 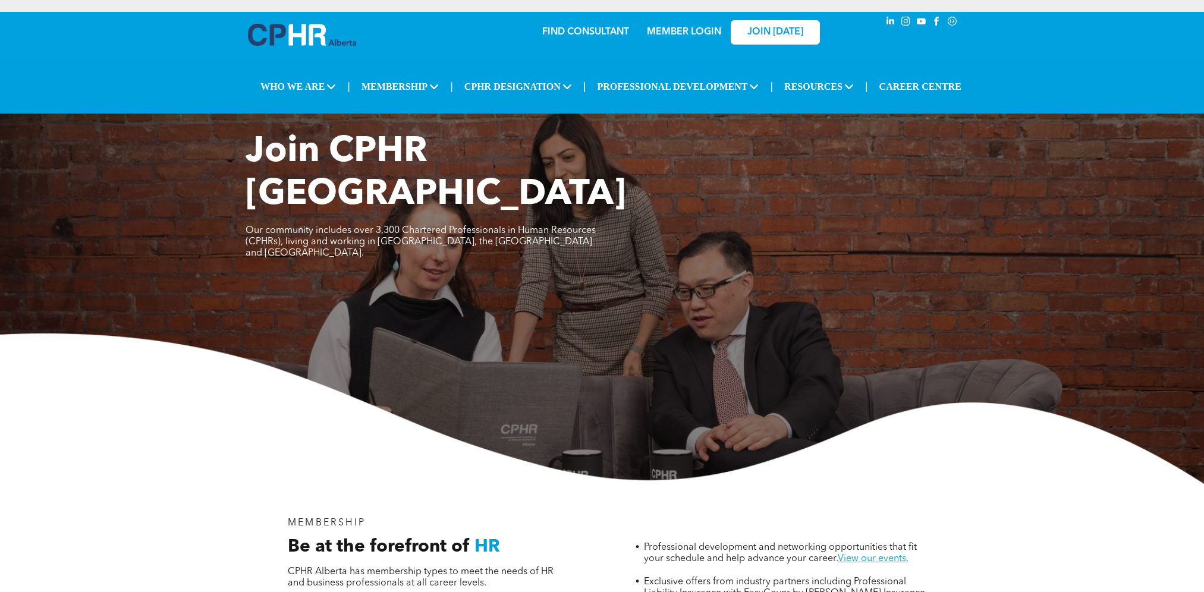 I want to click on span: WHO WE ARE, so click(x=303, y=86).